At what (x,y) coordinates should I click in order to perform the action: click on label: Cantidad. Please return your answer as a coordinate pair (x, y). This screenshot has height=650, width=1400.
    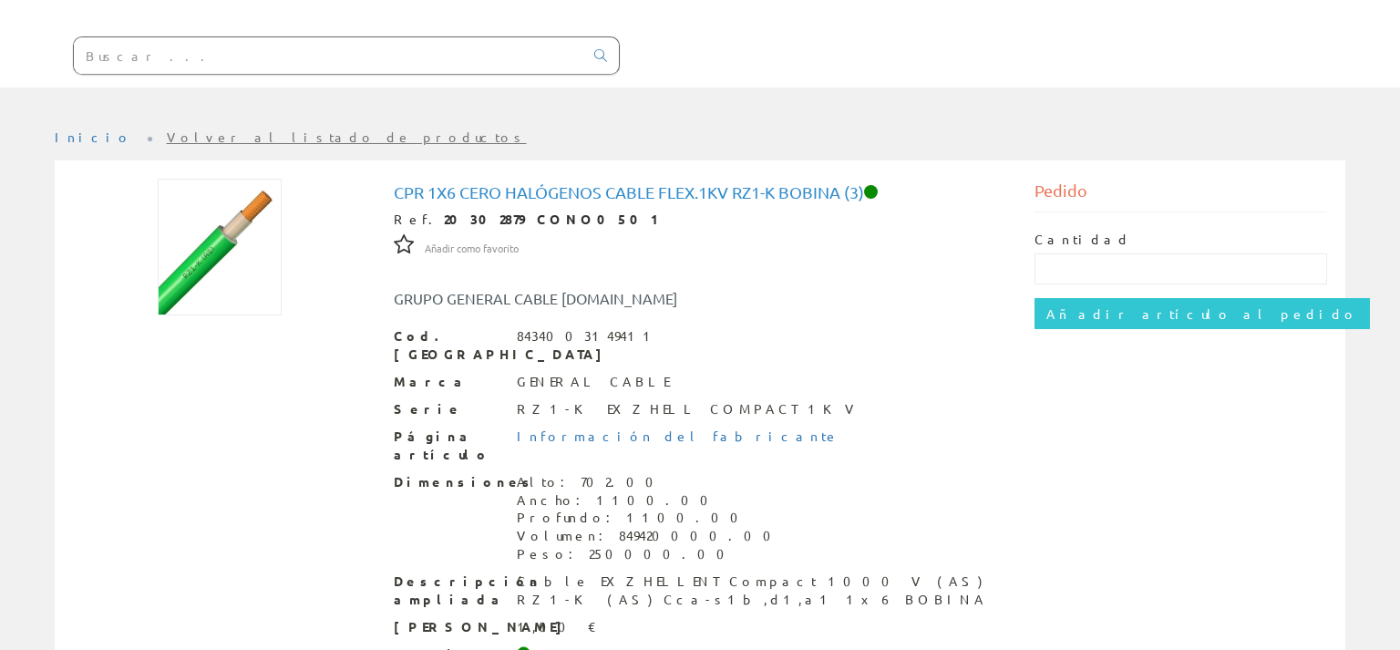
    Looking at the image, I should click on (1083, 240).